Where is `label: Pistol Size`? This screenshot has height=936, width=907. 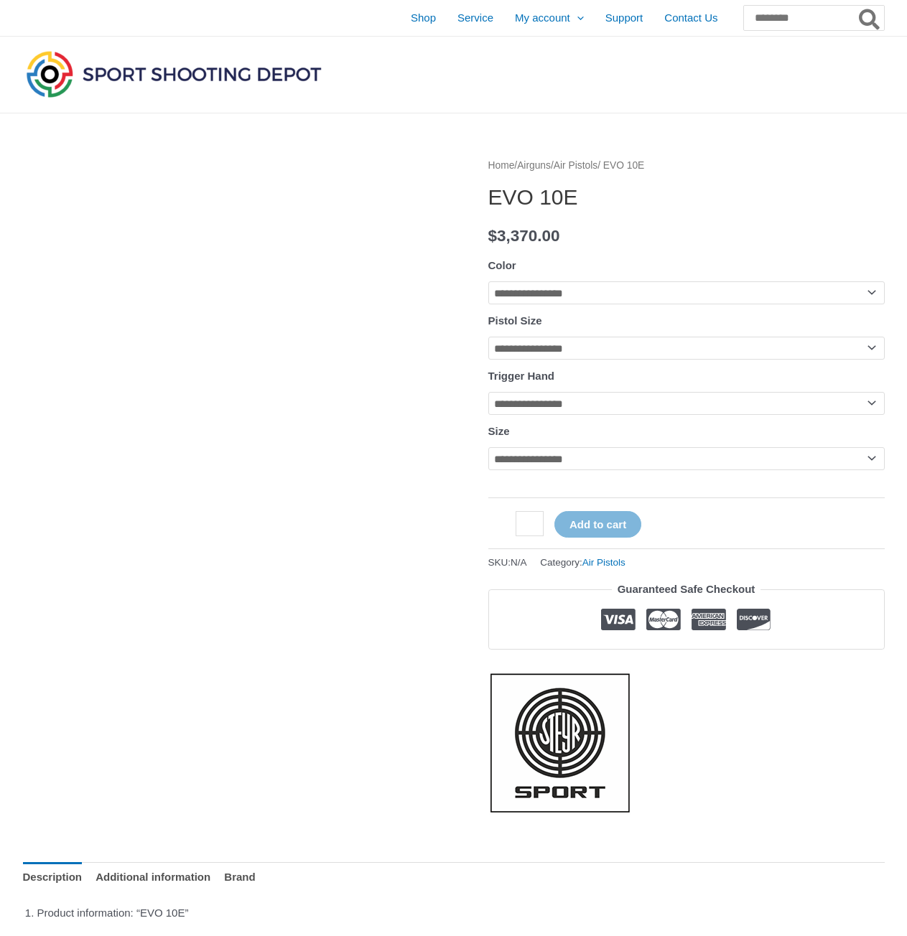 label: Pistol Size is located at coordinates (515, 320).